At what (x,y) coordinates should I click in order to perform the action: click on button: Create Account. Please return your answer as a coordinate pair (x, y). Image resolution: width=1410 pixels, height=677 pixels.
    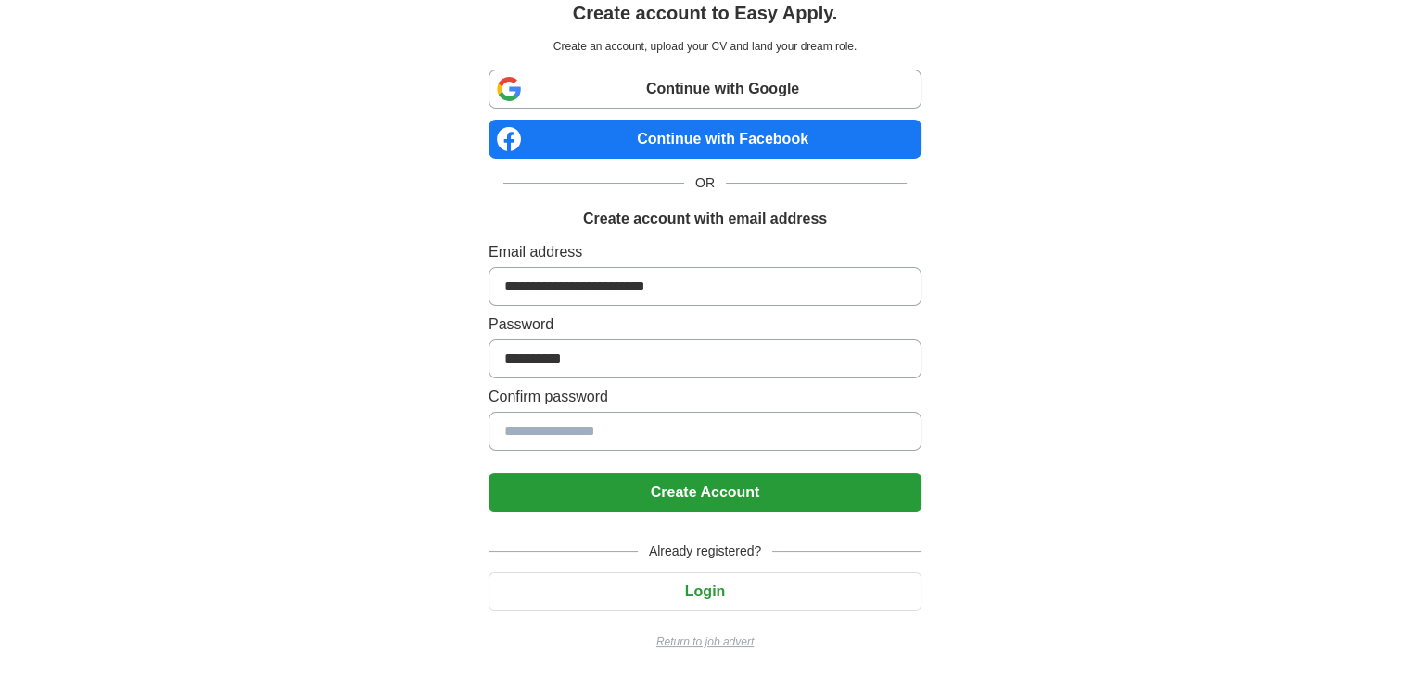
    Looking at the image, I should click on (704, 492).